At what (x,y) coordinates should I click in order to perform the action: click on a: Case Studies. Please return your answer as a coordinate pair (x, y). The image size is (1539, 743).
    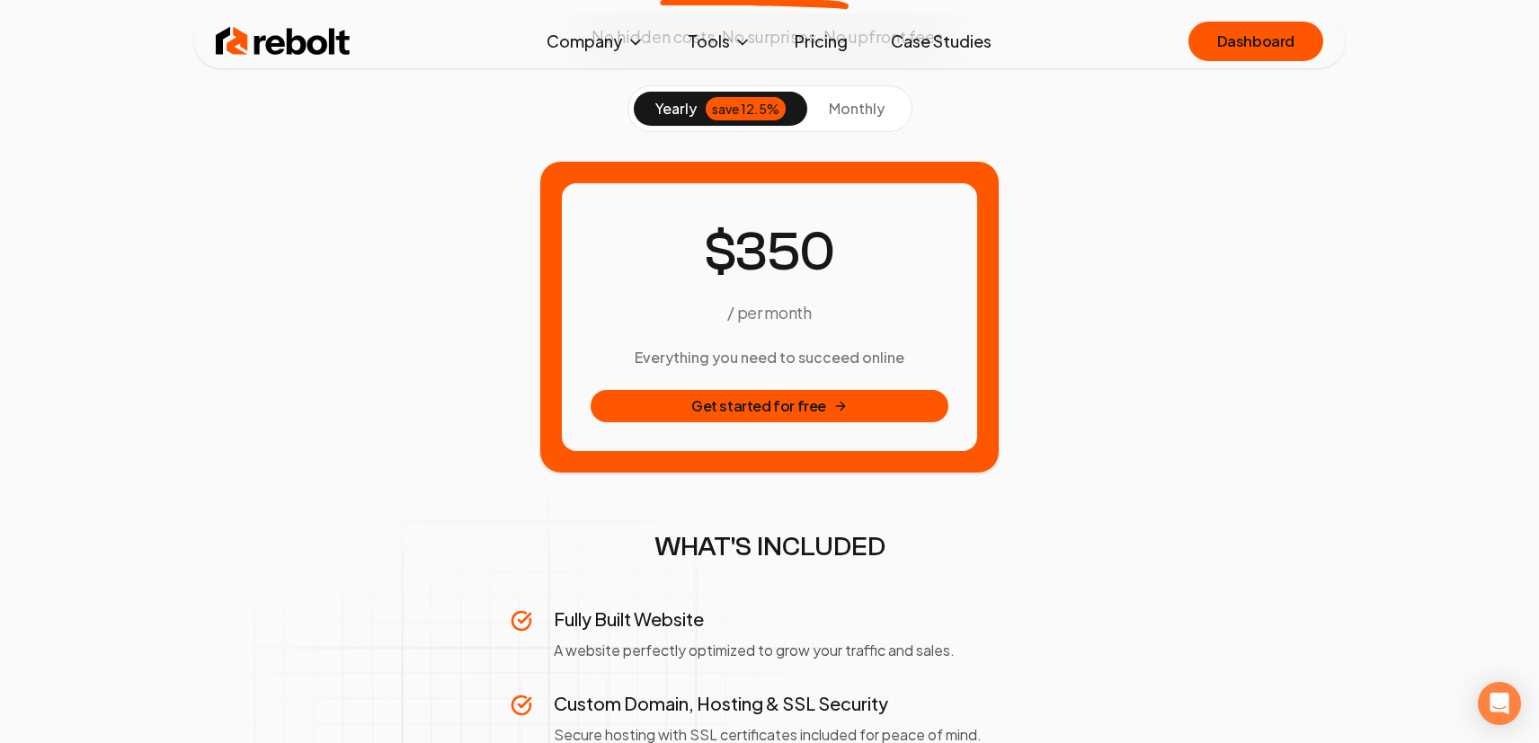
    Looking at the image, I should click on (941, 41).